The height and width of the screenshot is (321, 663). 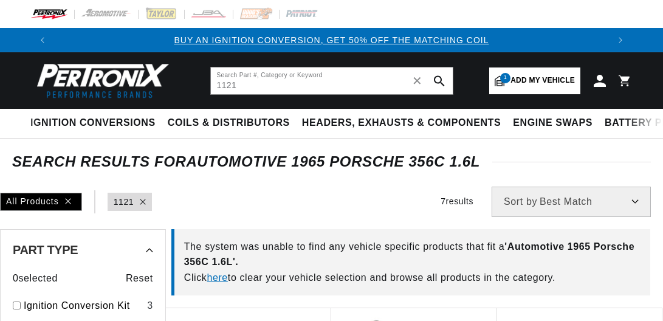 I want to click on span: 7 results, so click(x=457, y=201).